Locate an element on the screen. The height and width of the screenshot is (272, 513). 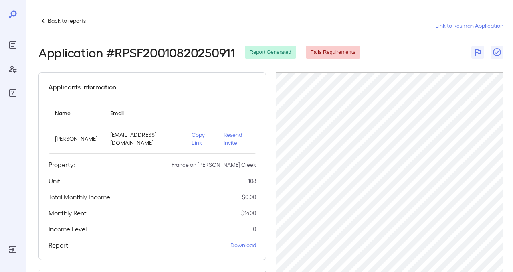
button: Flag Report is located at coordinates (478, 52).